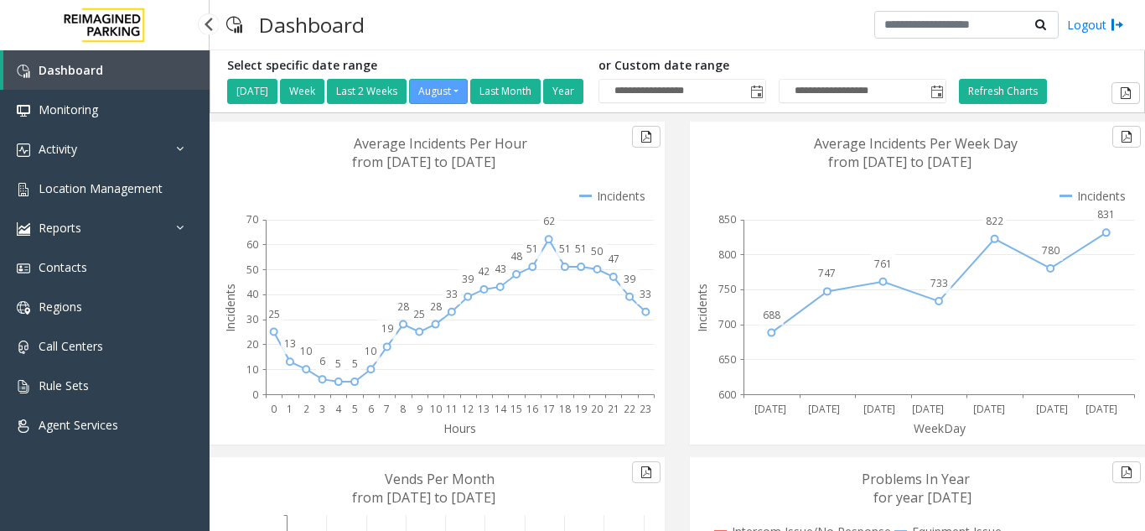 This screenshot has height=531, width=1145. Describe the element at coordinates (252, 319) in the screenshot. I see `text: 30` at that location.